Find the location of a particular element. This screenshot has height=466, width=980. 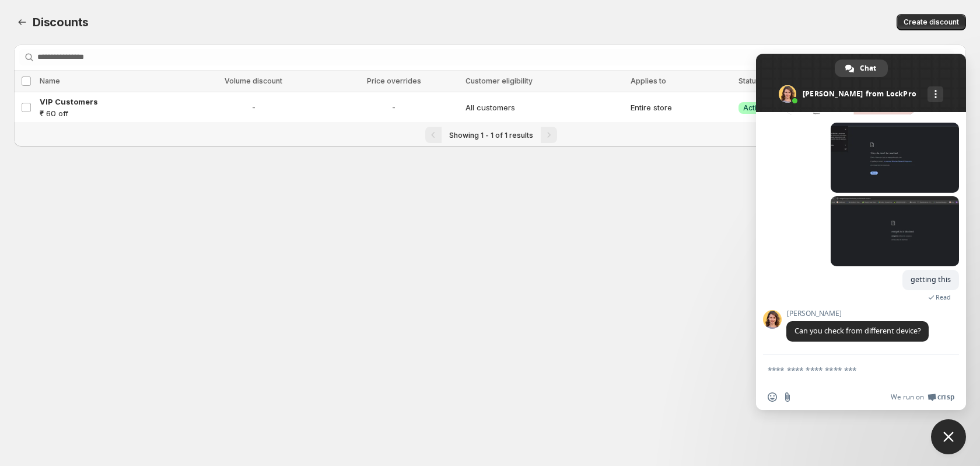

textarea: Compose your message... is located at coordinates (848, 370).